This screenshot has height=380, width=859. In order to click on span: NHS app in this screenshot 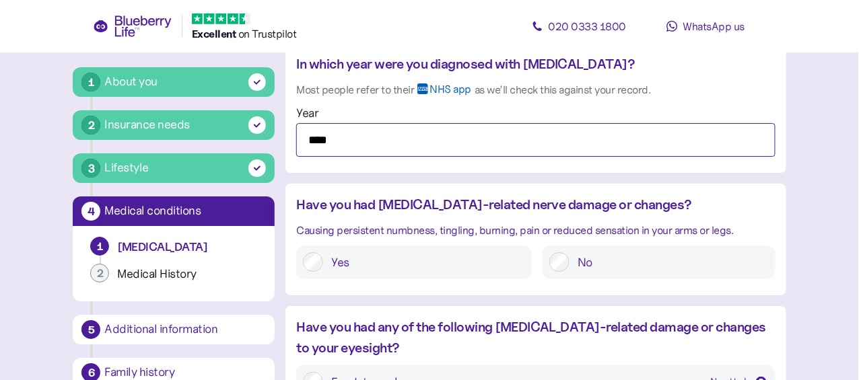, I will do `click(450, 94)`.